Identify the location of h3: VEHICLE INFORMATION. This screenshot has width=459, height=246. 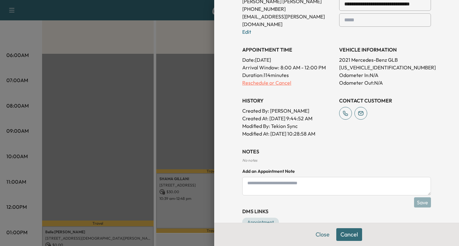
(385, 50).